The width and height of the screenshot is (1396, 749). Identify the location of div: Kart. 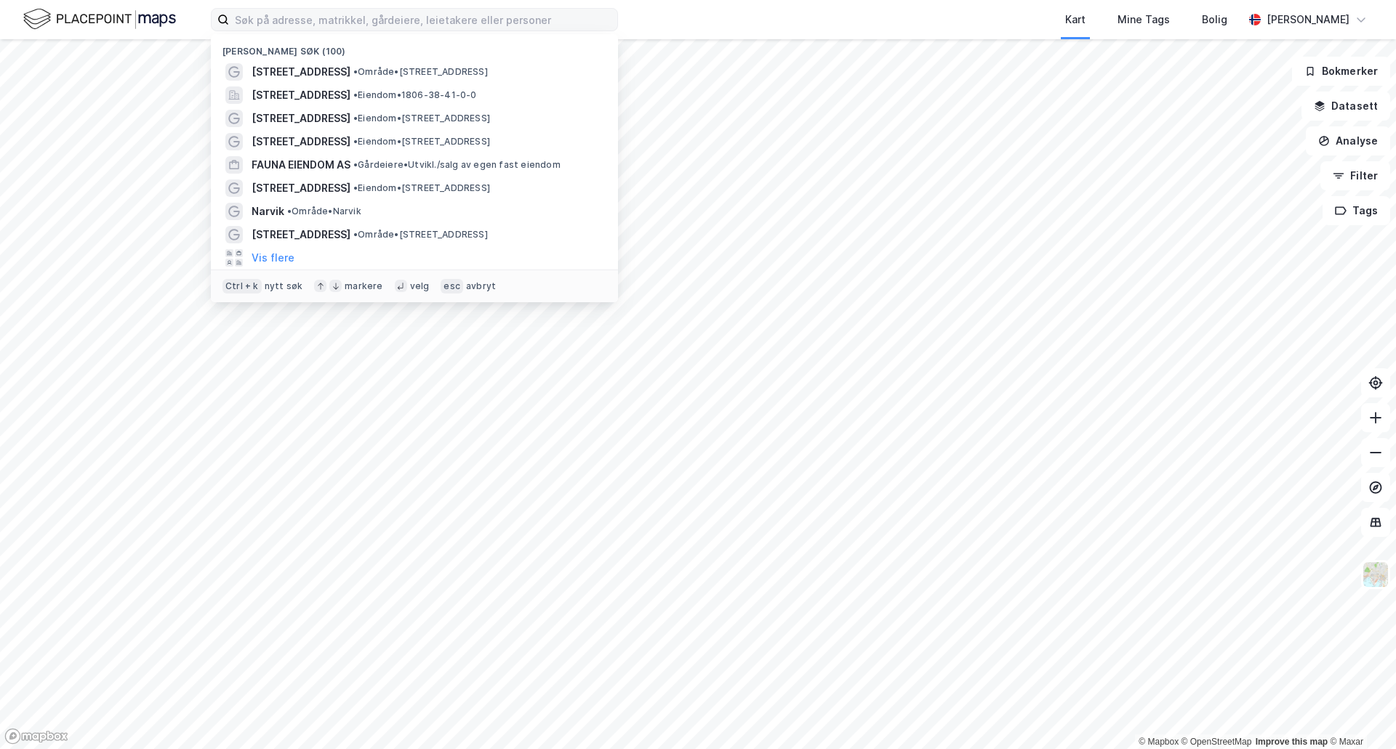
(1075, 20).